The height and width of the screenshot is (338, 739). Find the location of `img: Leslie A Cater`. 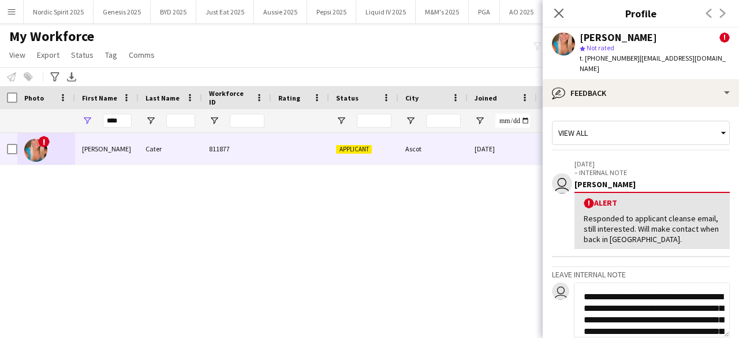

img: Leslie A Cater is located at coordinates (36, 150).